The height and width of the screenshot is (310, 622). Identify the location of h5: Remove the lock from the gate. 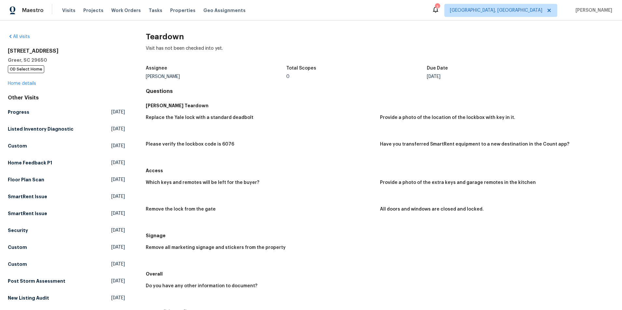
(180, 209).